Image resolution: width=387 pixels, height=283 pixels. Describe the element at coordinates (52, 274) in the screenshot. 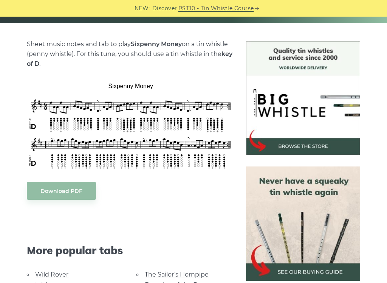

I see `a: Wild Rover` at that location.